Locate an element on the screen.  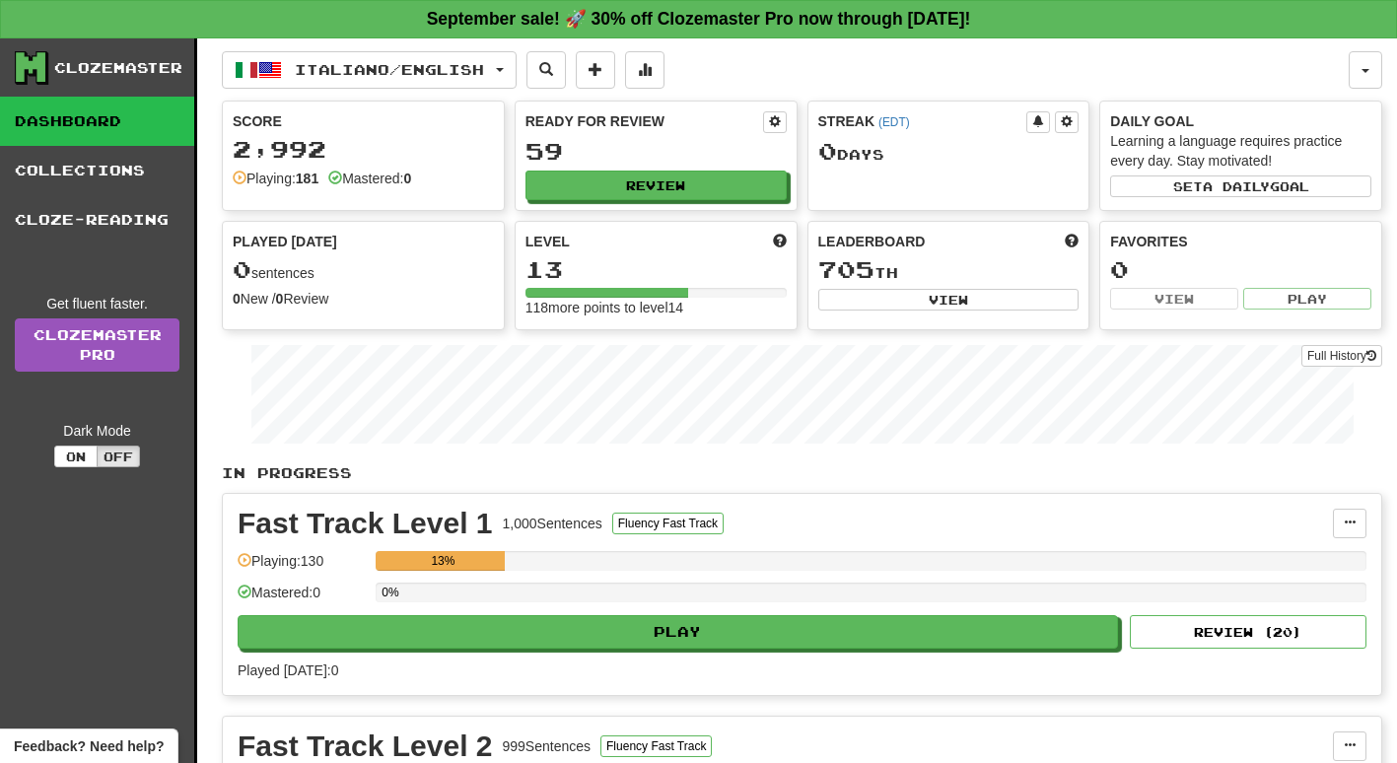
div: 13% is located at coordinates (443, 561).